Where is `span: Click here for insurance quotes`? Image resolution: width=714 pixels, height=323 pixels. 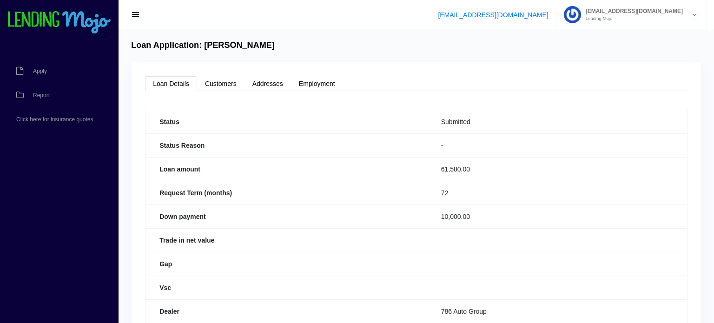
span: Click here for insurance quotes is located at coordinates (54, 120).